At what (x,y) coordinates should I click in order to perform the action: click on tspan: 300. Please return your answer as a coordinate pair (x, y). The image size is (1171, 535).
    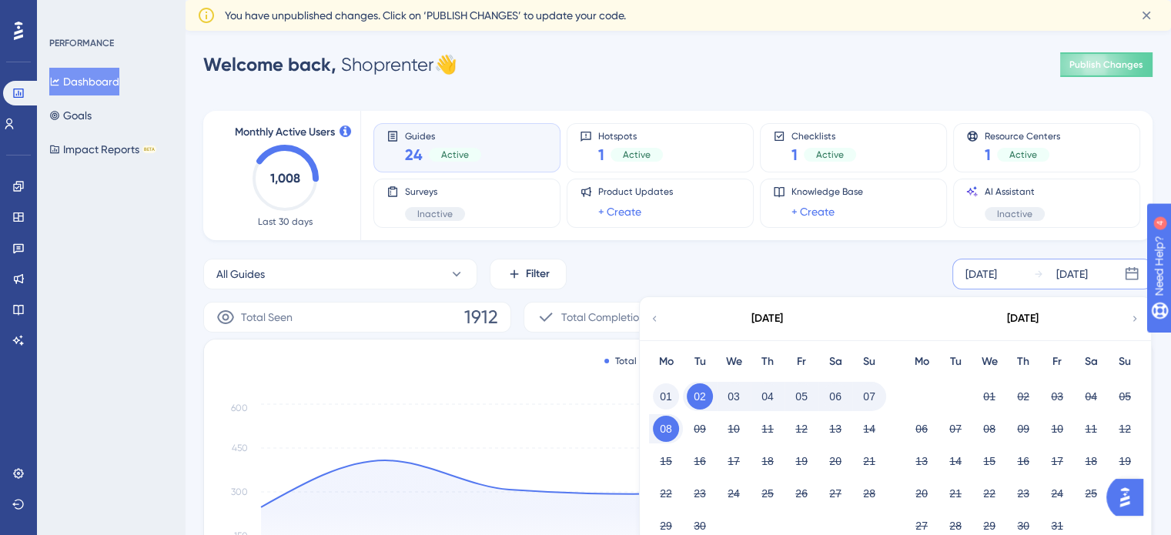
    Looking at the image, I should click on (239, 492).